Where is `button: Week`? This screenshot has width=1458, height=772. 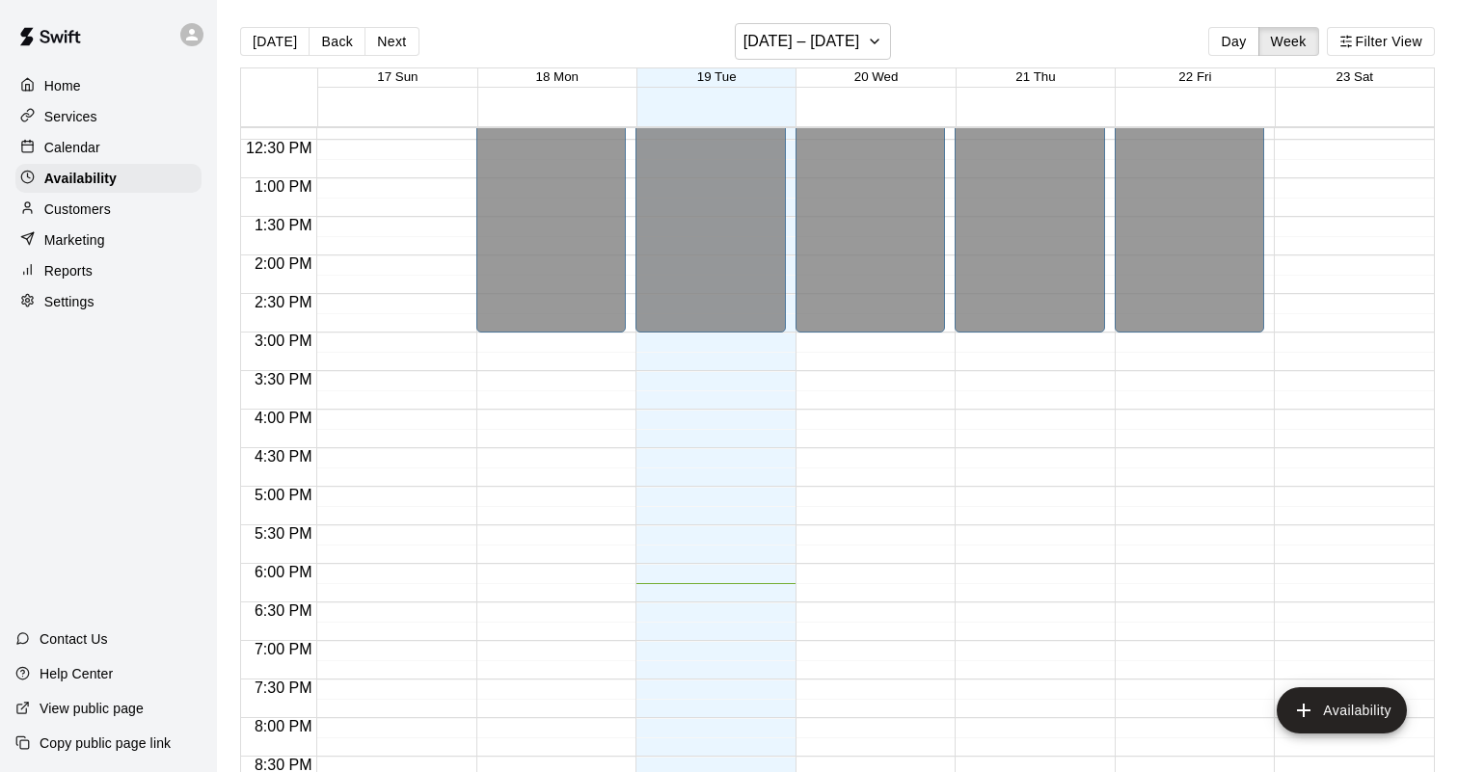 button: Week is located at coordinates (1288, 41).